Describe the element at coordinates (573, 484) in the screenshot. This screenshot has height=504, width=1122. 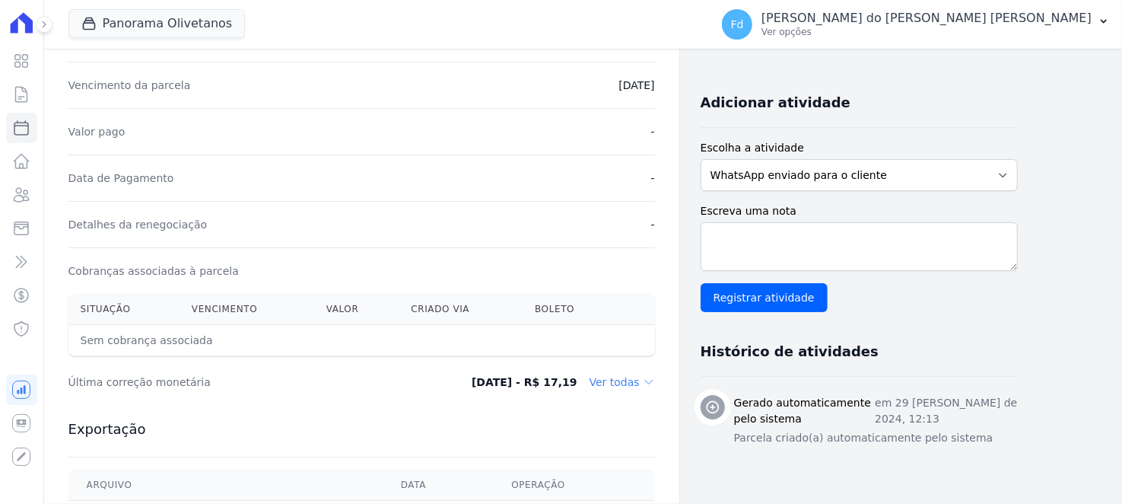
I see `th: Operação` at that location.